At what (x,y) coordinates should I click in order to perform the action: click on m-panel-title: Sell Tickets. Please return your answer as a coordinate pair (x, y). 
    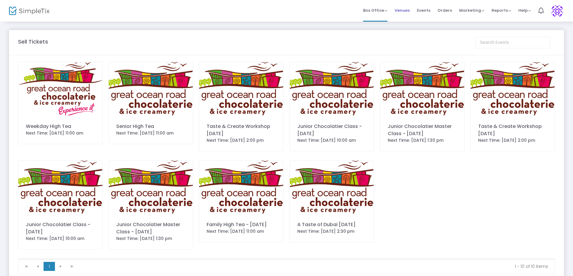
    Looking at the image, I should click on (33, 41).